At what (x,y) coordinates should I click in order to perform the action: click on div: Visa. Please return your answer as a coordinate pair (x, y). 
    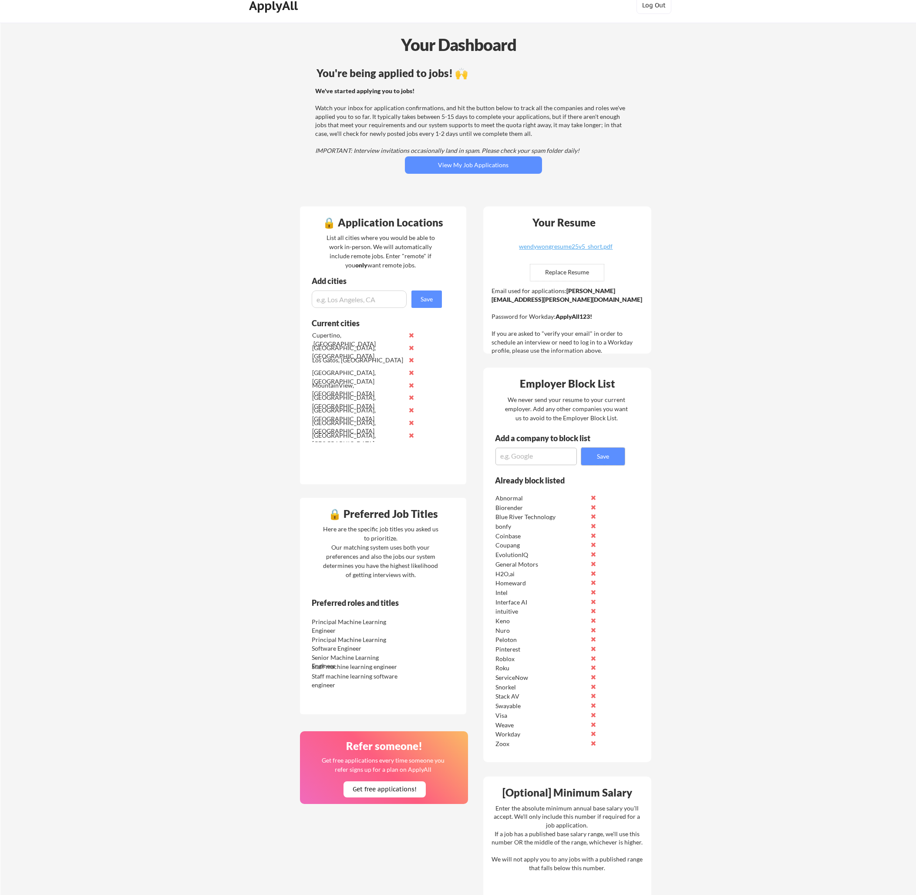
    Looking at the image, I should click on (541, 715).